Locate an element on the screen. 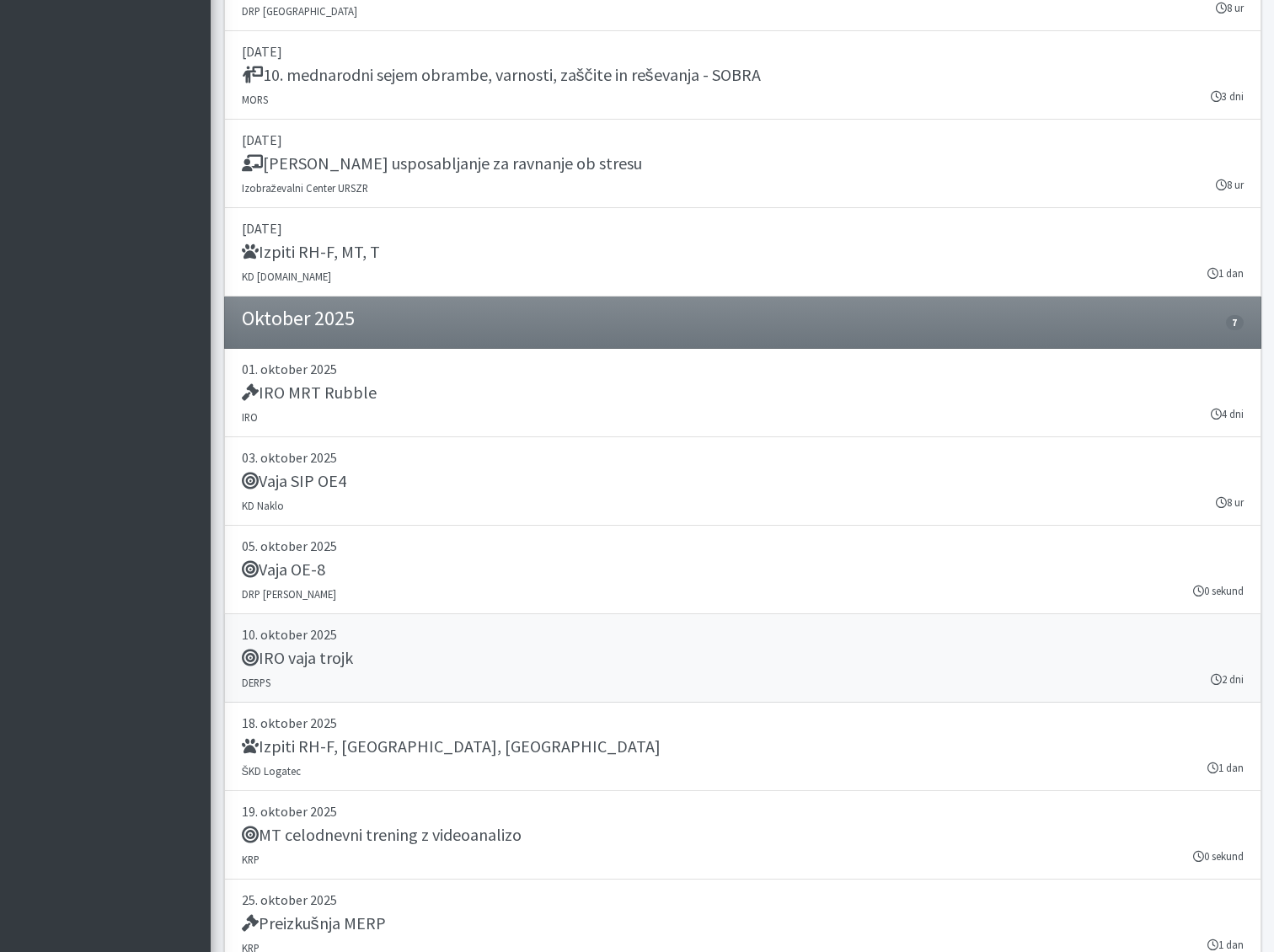 This screenshot has width=1274, height=952. h5: Izpiti RH-F, MT, T is located at coordinates (311, 252).